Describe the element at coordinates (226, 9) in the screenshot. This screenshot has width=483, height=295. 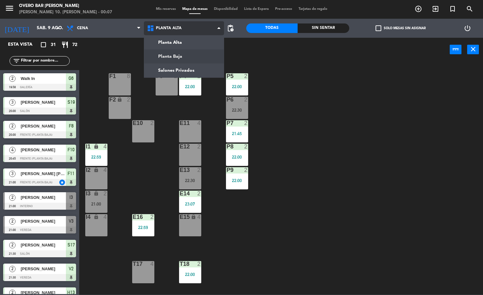
I see `span: Disponibilidad` at that location.